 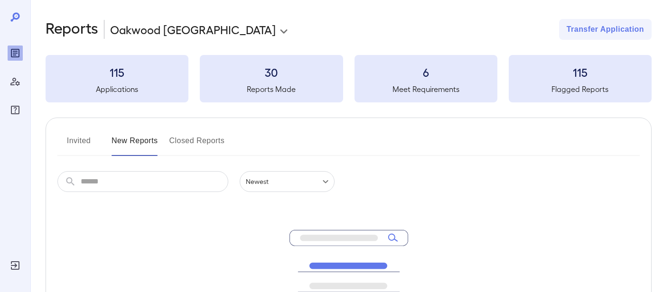 I want to click on button: Invited, so click(x=79, y=145).